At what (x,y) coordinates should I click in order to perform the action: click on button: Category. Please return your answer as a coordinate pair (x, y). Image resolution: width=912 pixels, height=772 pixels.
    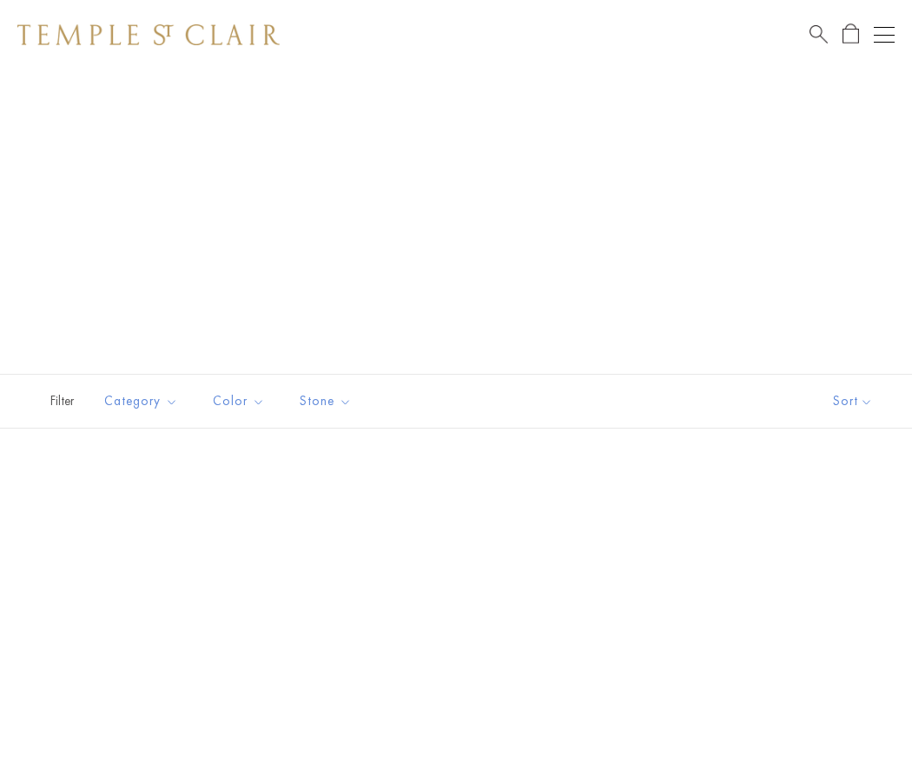
    Looking at the image, I should click on (141, 401).